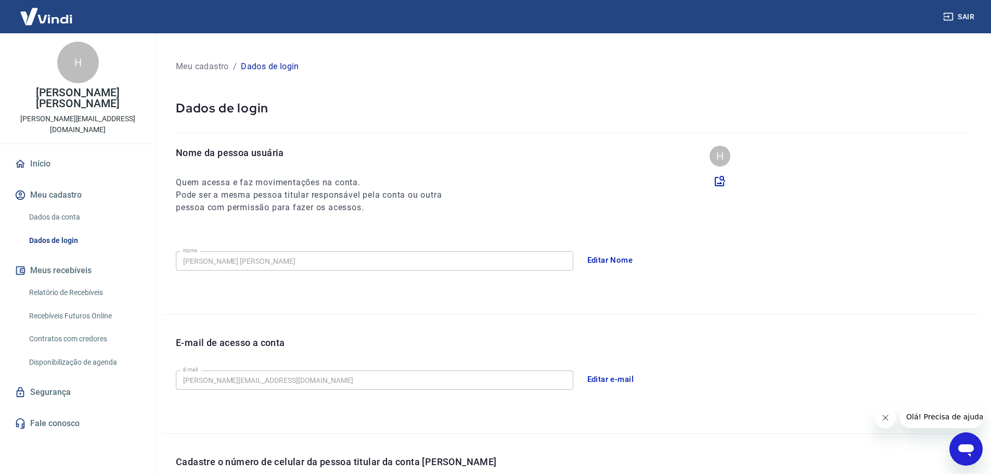 This screenshot has width=991, height=474. I want to click on p: Meu cadastro, so click(202, 67).